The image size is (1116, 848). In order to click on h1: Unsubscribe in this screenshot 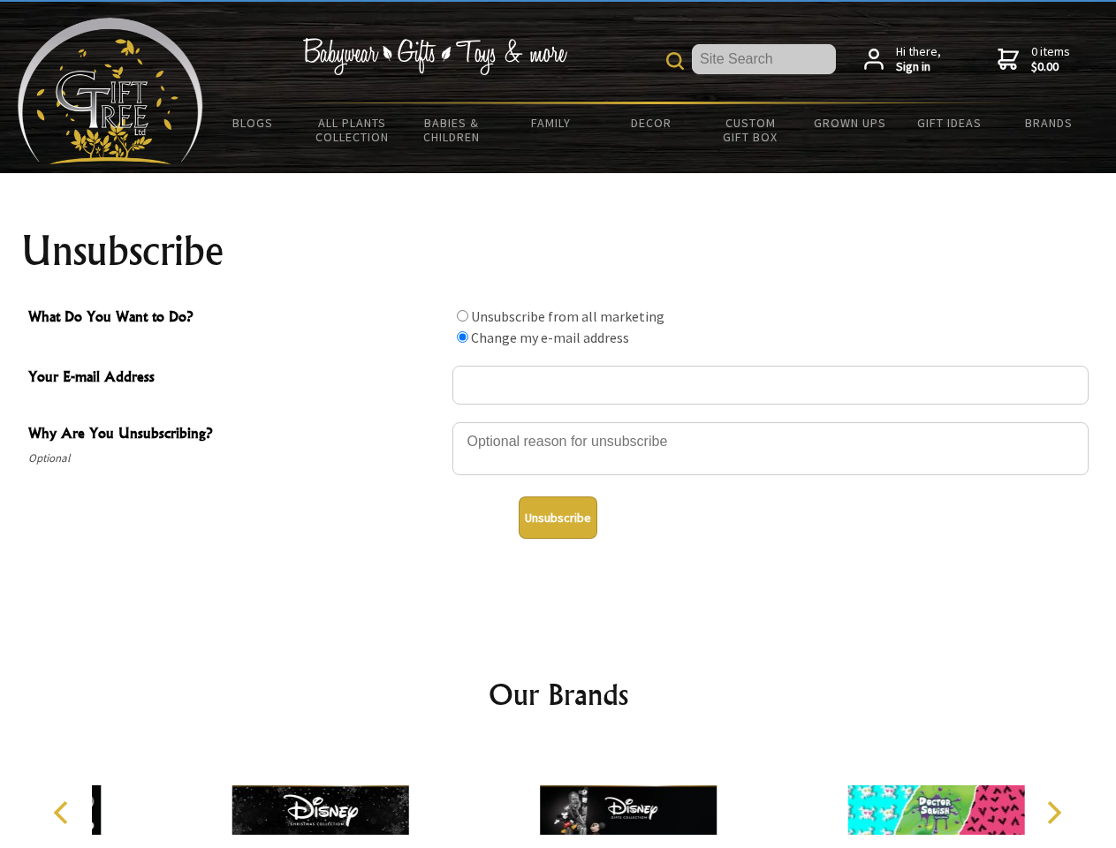, I will do `click(558, 251)`.